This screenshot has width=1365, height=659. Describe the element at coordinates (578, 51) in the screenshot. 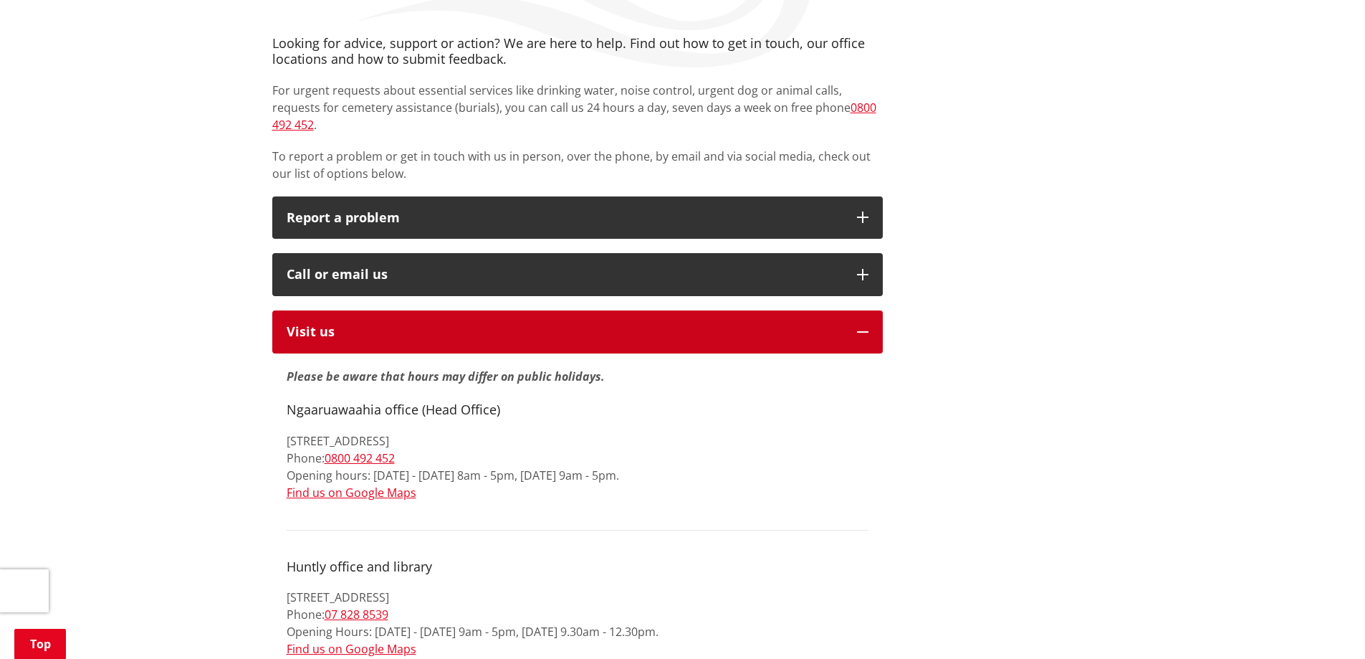

I see `h4: Looking for advice, support or action? We are here to help. Find out how to get in touch, our off...` at that location.